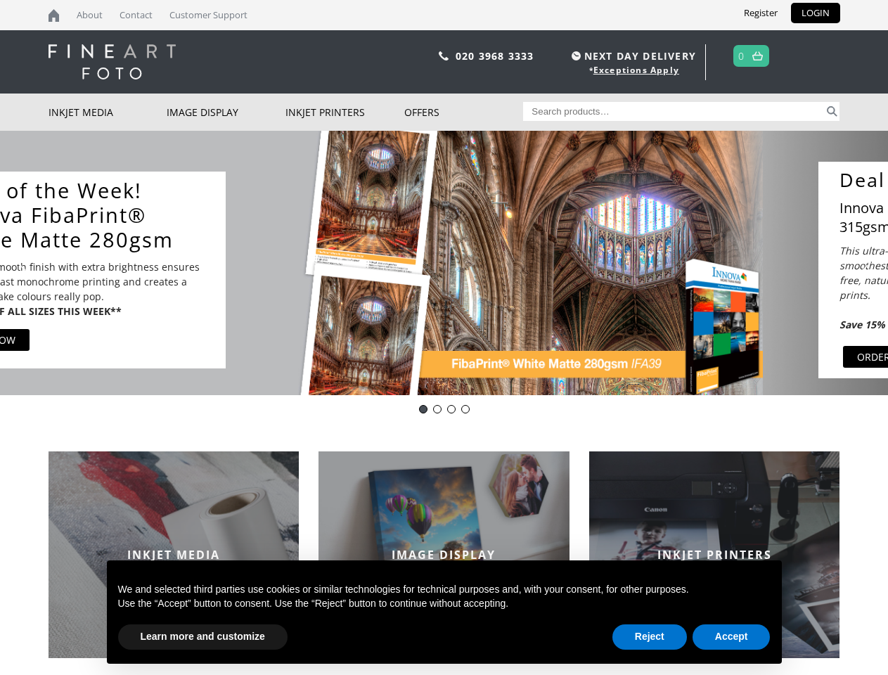 The height and width of the screenshot is (675, 888). I want to click on a: Inkjet Printers, so click(345, 112).